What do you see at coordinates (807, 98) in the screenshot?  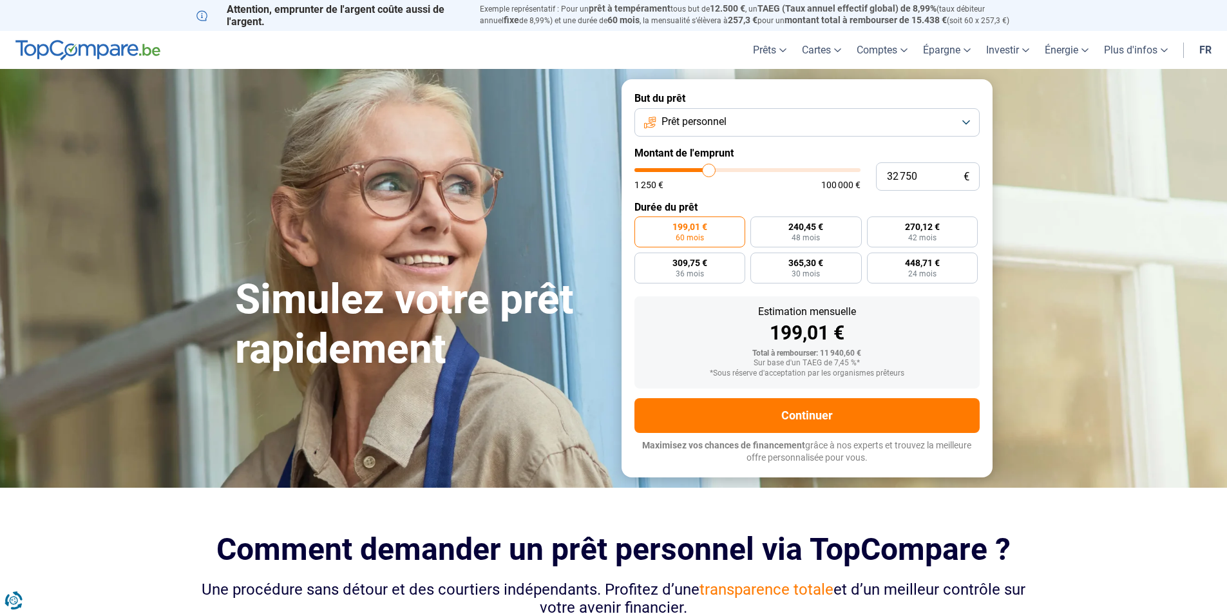 I see `label: But du prêt` at bounding box center [807, 98].